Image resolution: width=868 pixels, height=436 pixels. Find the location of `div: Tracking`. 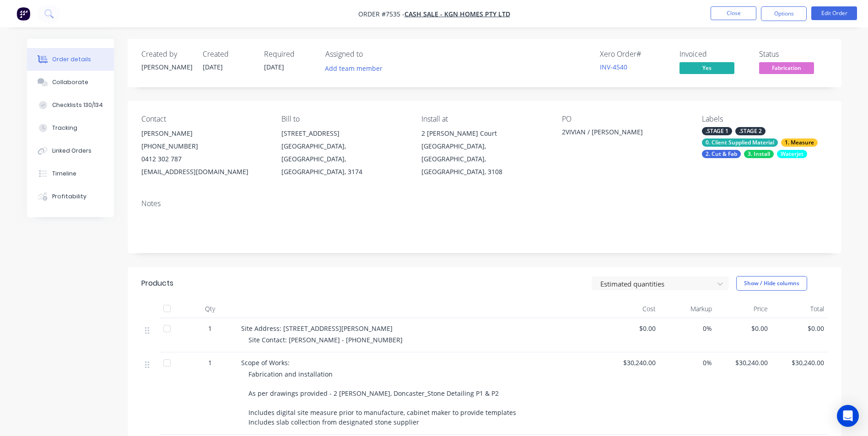

div: Tracking is located at coordinates (64, 128).